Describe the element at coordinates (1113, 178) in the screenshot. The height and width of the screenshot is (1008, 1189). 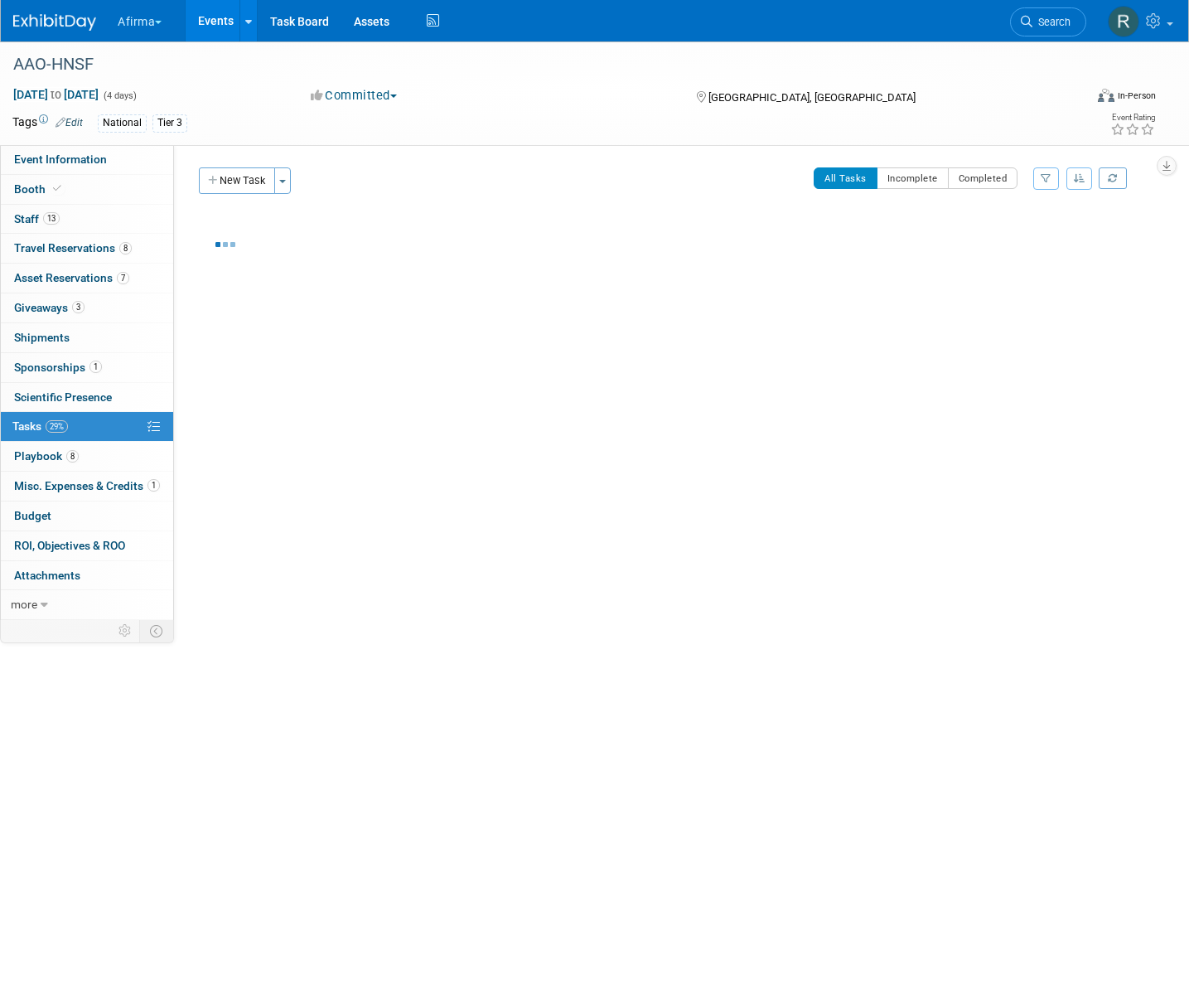
I see `a: Refresh` at that location.